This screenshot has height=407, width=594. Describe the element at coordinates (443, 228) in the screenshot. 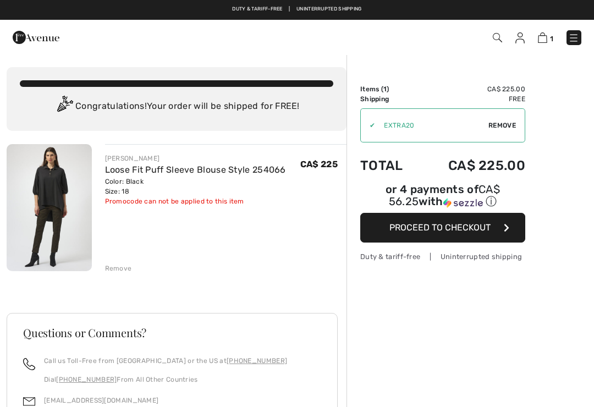

I see `button: Proceed to Checkout` at that location.